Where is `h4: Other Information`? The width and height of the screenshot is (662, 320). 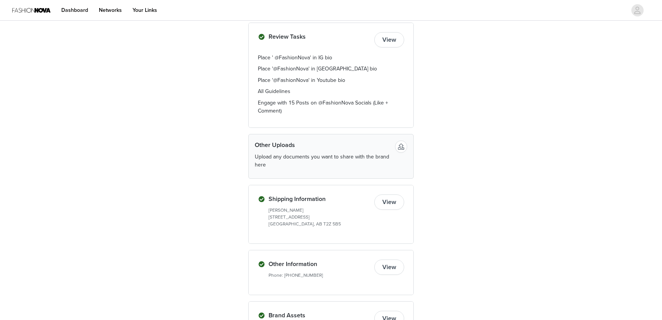 h4: Other Information is located at coordinates (320, 264).